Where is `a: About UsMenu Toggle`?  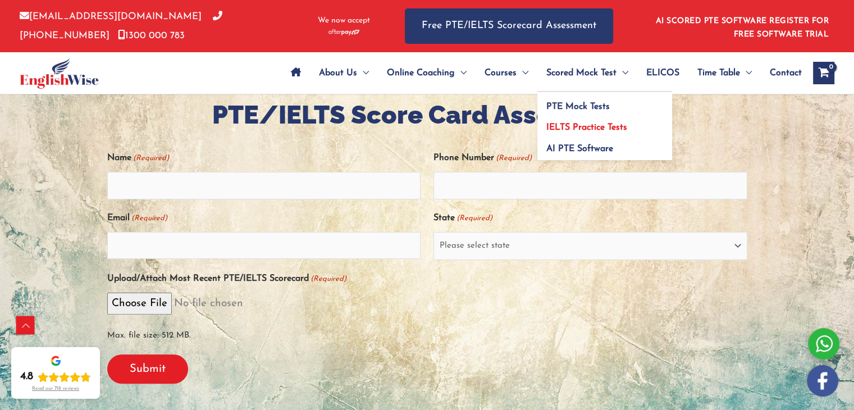
a: About UsMenu Toggle is located at coordinates (344, 73).